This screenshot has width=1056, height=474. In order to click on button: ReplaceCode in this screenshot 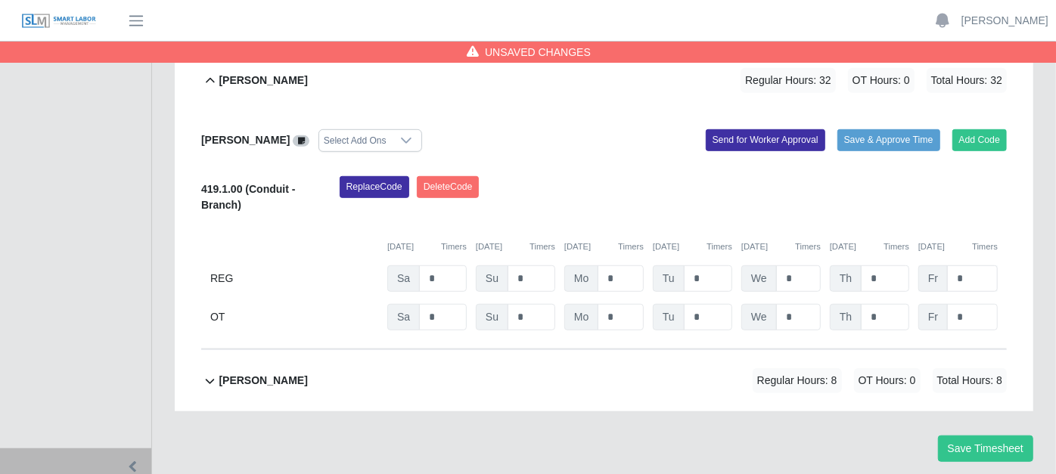, I will do `click(374, 187)`.